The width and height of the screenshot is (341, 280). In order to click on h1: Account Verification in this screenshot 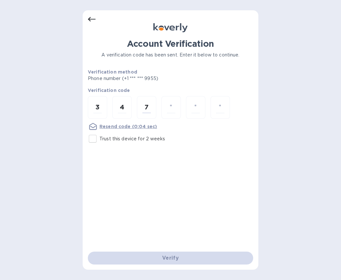, I will do `click(171, 44)`.